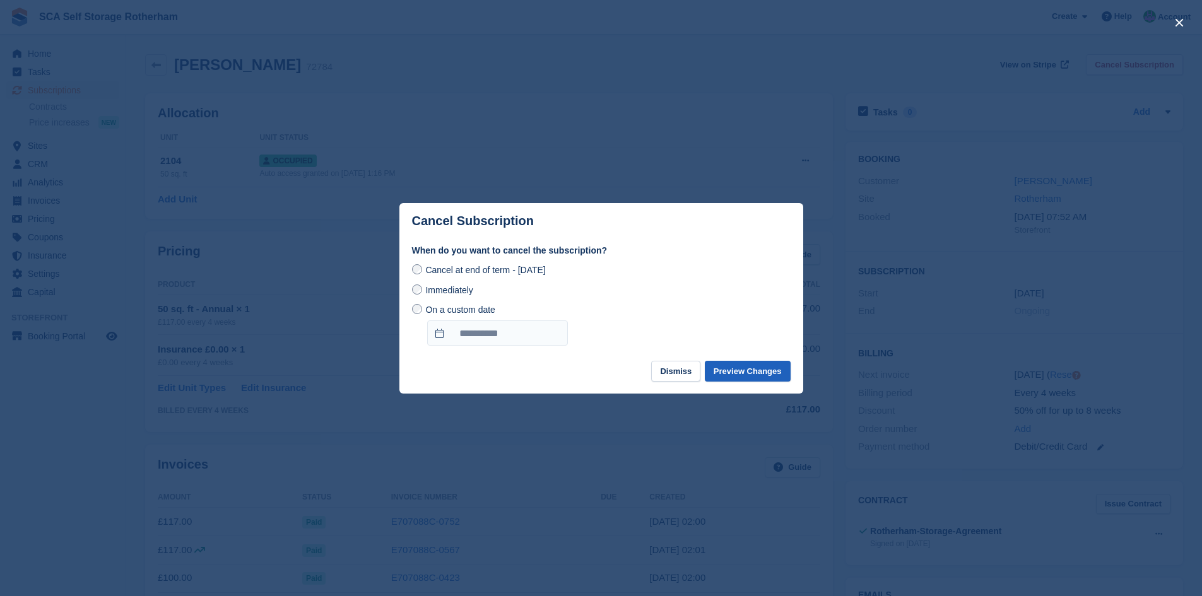  I want to click on span: Immediately, so click(448, 290).